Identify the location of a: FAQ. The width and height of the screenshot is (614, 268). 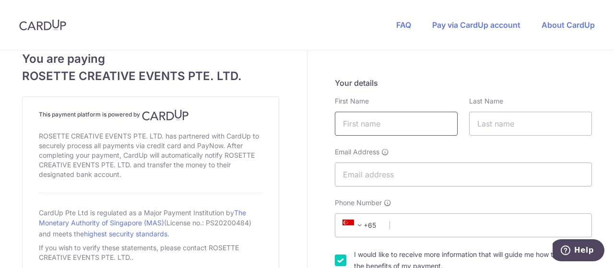
(403, 25).